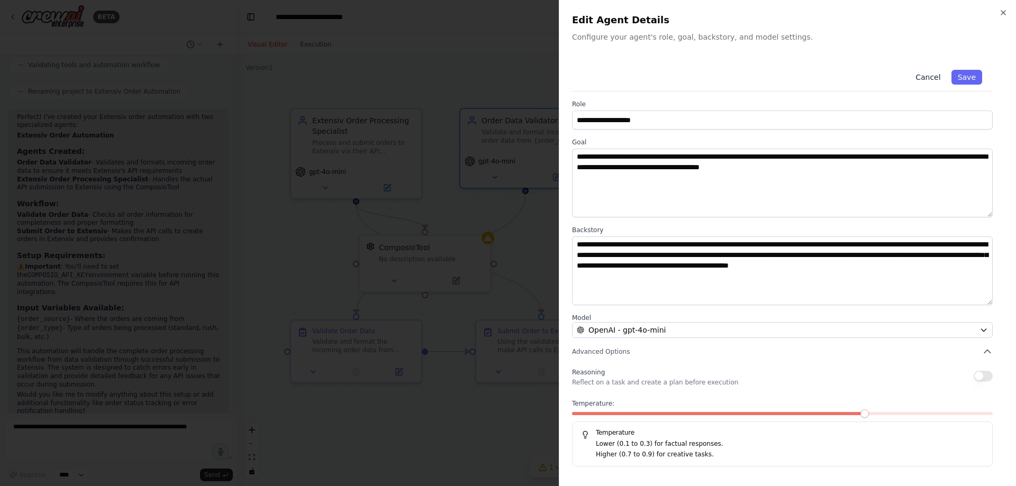 The image size is (1016, 486). Describe the element at coordinates (588, 372) in the screenshot. I see `span: Reasoning` at that location.